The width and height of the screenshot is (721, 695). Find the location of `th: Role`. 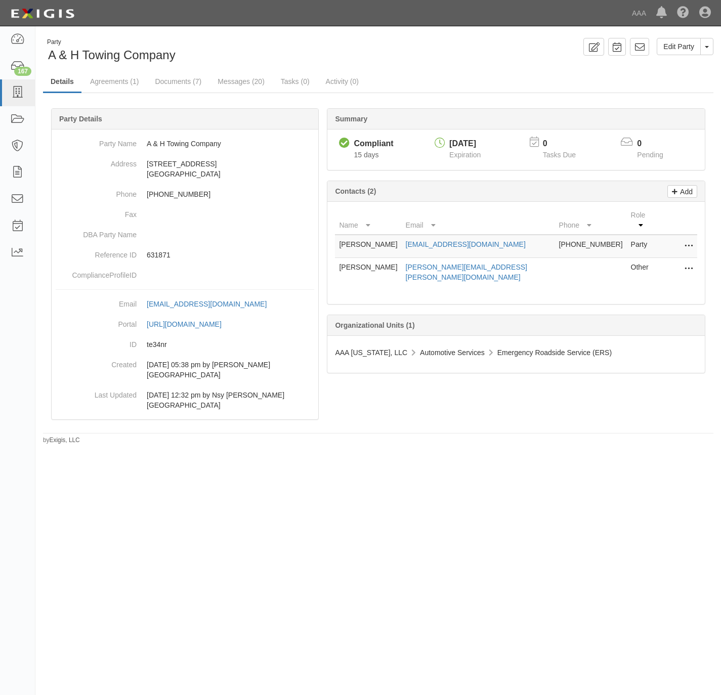

th: Role is located at coordinates (642, 220).